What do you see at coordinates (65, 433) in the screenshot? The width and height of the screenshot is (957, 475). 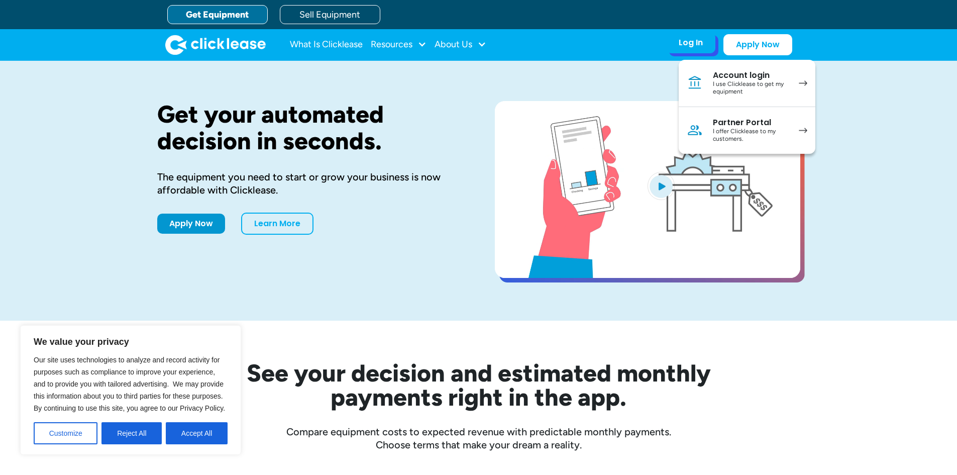 I see `button: Customize` at bounding box center [65, 433].